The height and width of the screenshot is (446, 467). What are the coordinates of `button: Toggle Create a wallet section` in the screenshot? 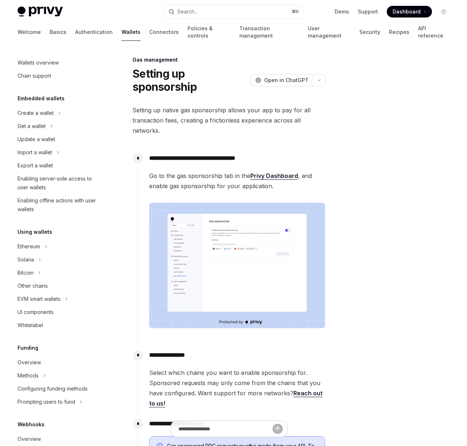 It's located at (58, 113).